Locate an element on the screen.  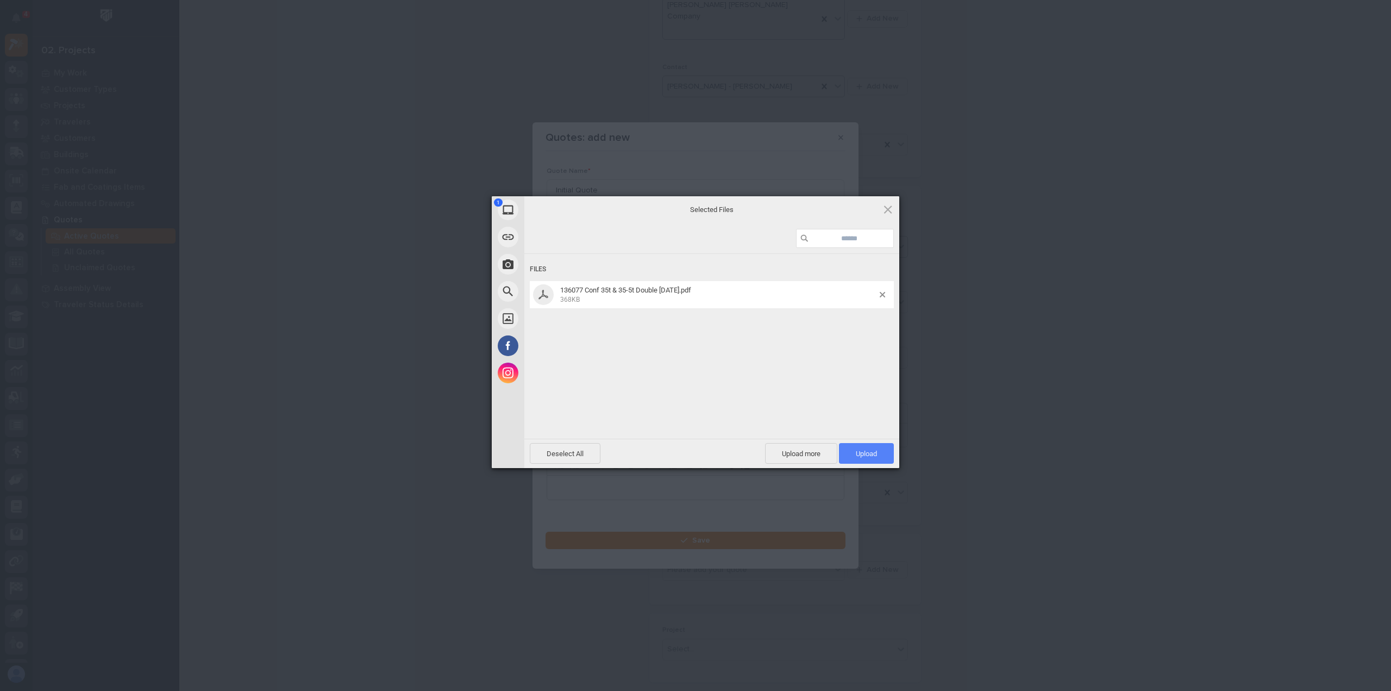
div: My Device is located at coordinates (557, 210).